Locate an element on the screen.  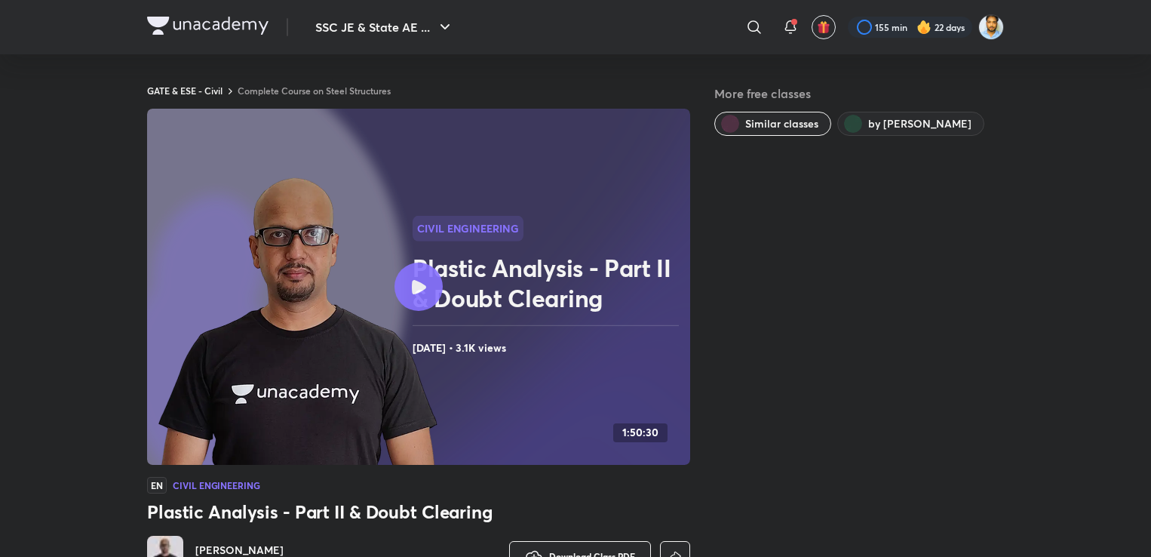
h4: Civil Engineering is located at coordinates (216, 485).